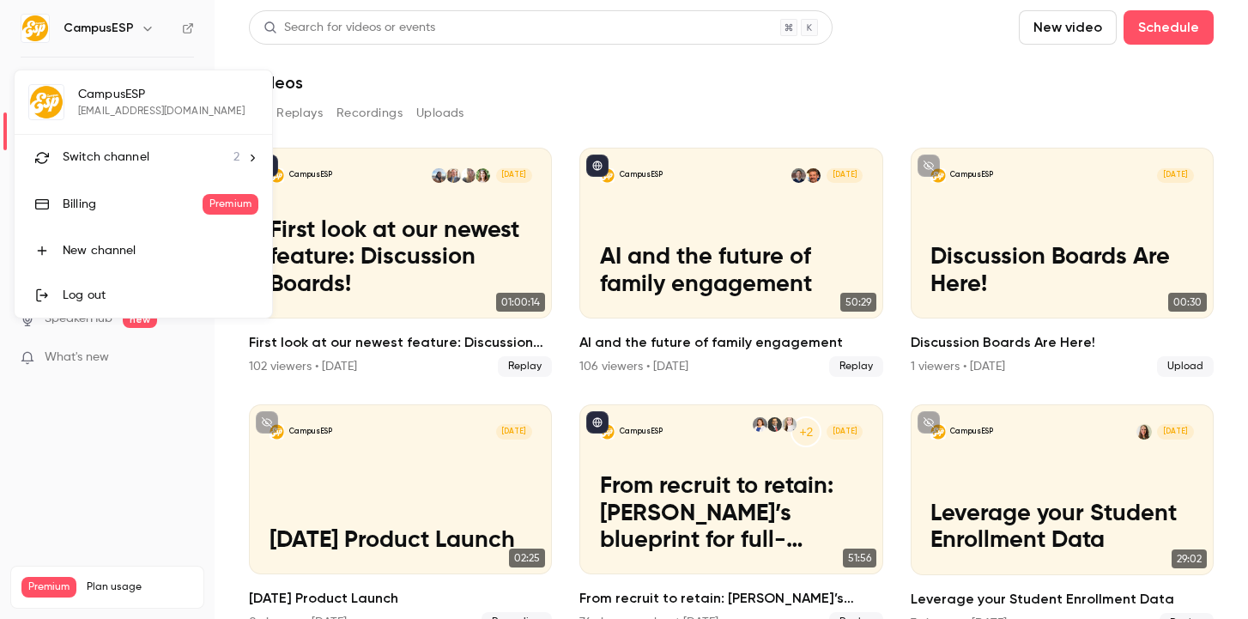  I want to click on div: Billing, so click(132, 204).